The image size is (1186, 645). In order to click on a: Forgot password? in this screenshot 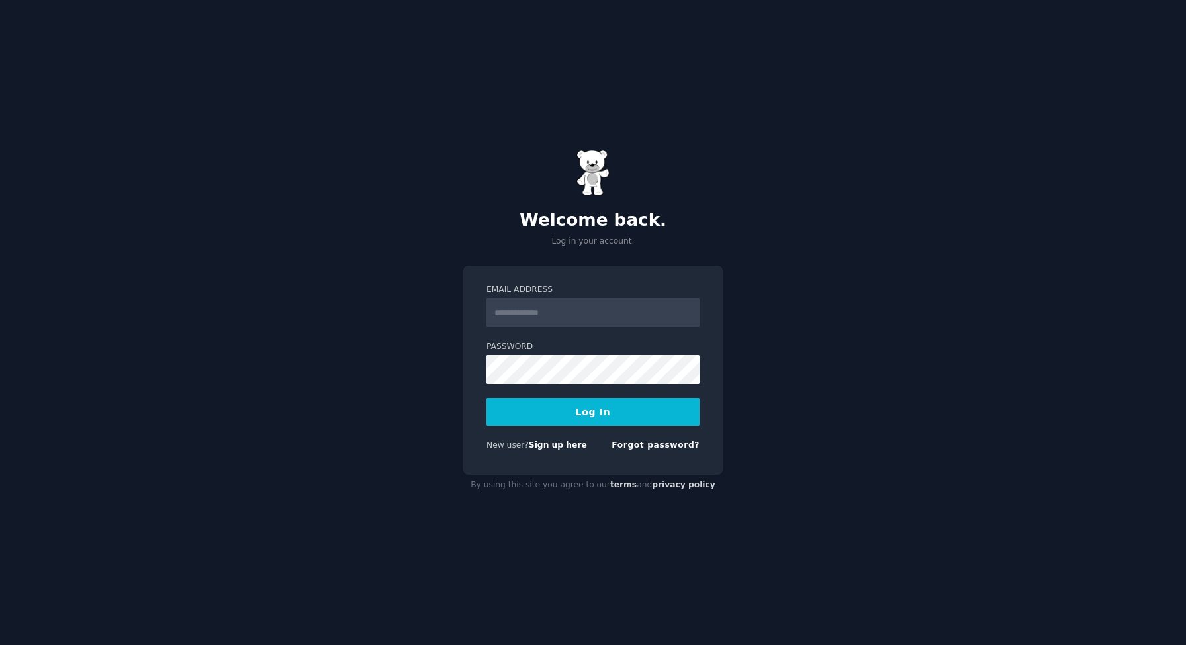, I will do `click(655, 445)`.